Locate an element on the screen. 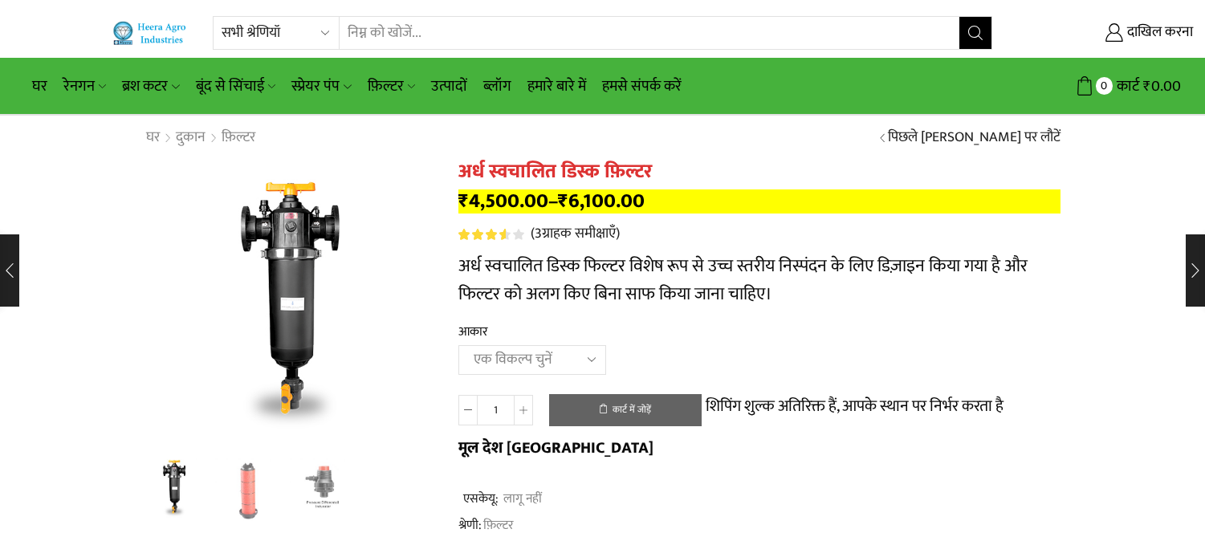  li: 1 / 3 is located at coordinates (174, 490).